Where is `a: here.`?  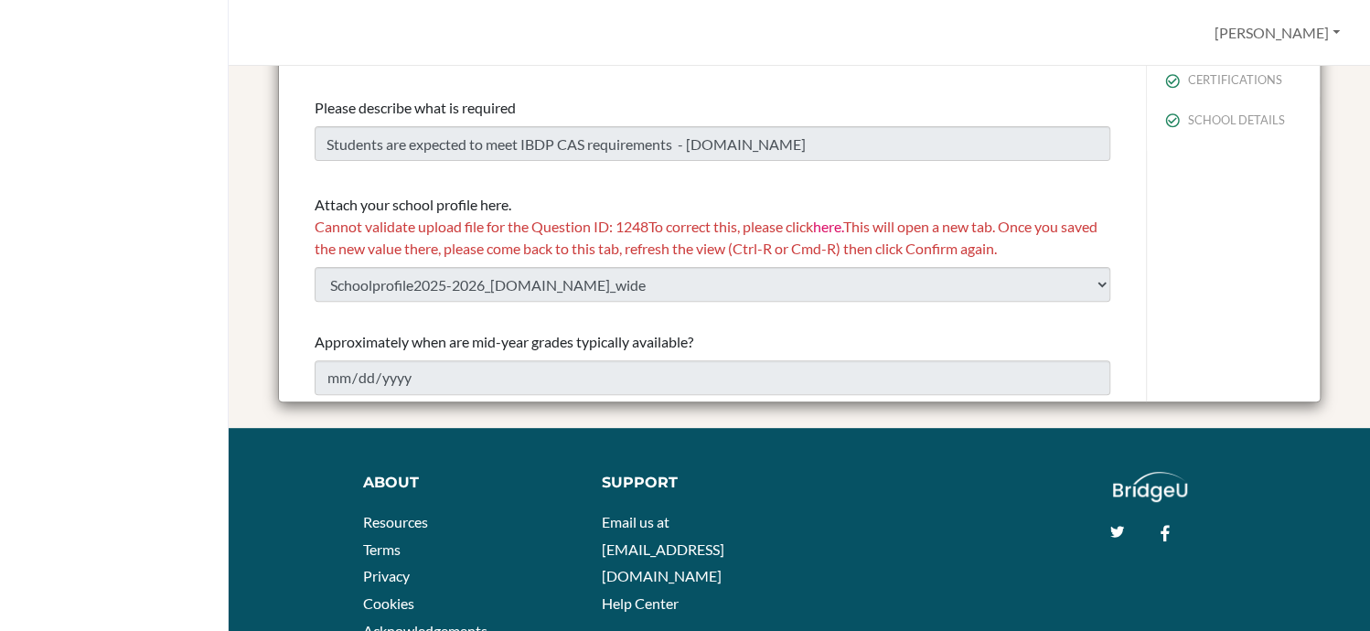 a: here. is located at coordinates (828, 226).